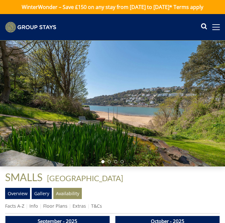 The width and height of the screenshot is (225, 223). What do you see at coordinates (15, 206) in the screenshot?
I see `a: Facts A-Z` at bounding box center [15, 206].